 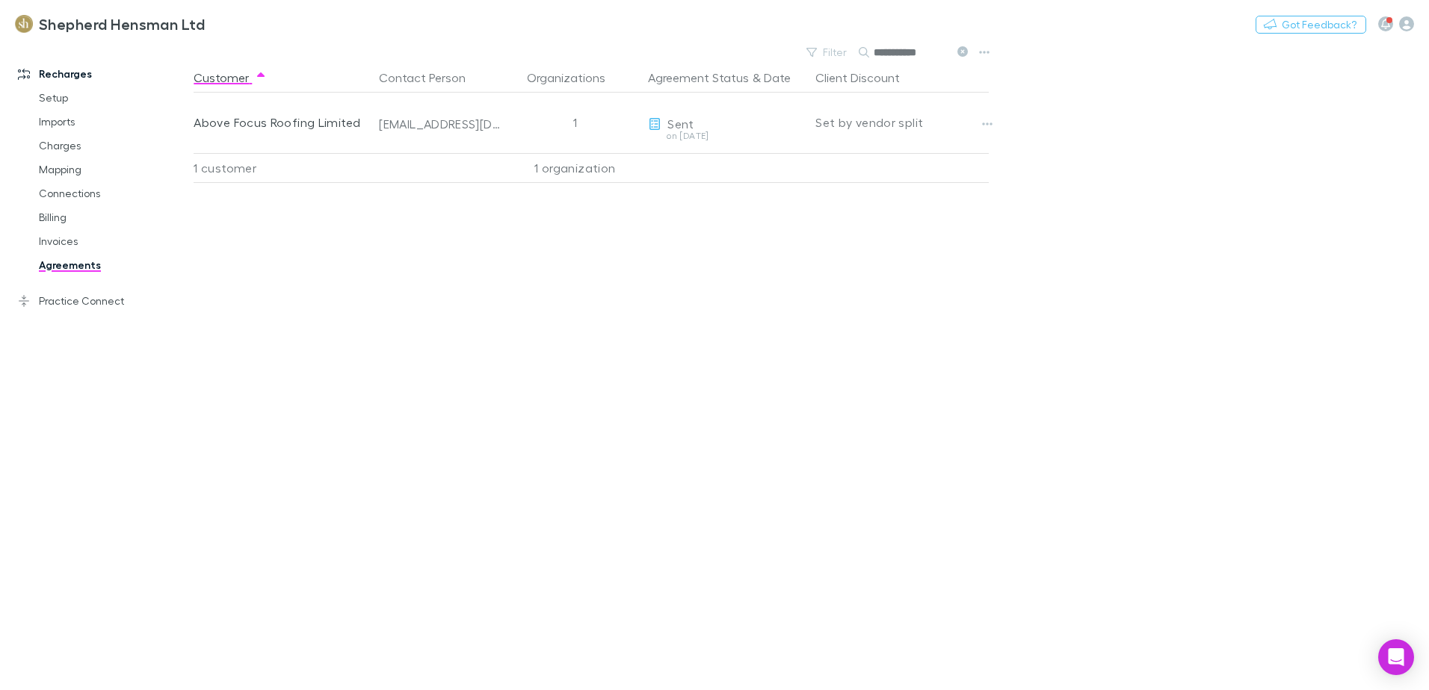 What do you see at coordinates (113, 146) in the screenshot?
I see `a: Charges` at bounding box center [113, 146].